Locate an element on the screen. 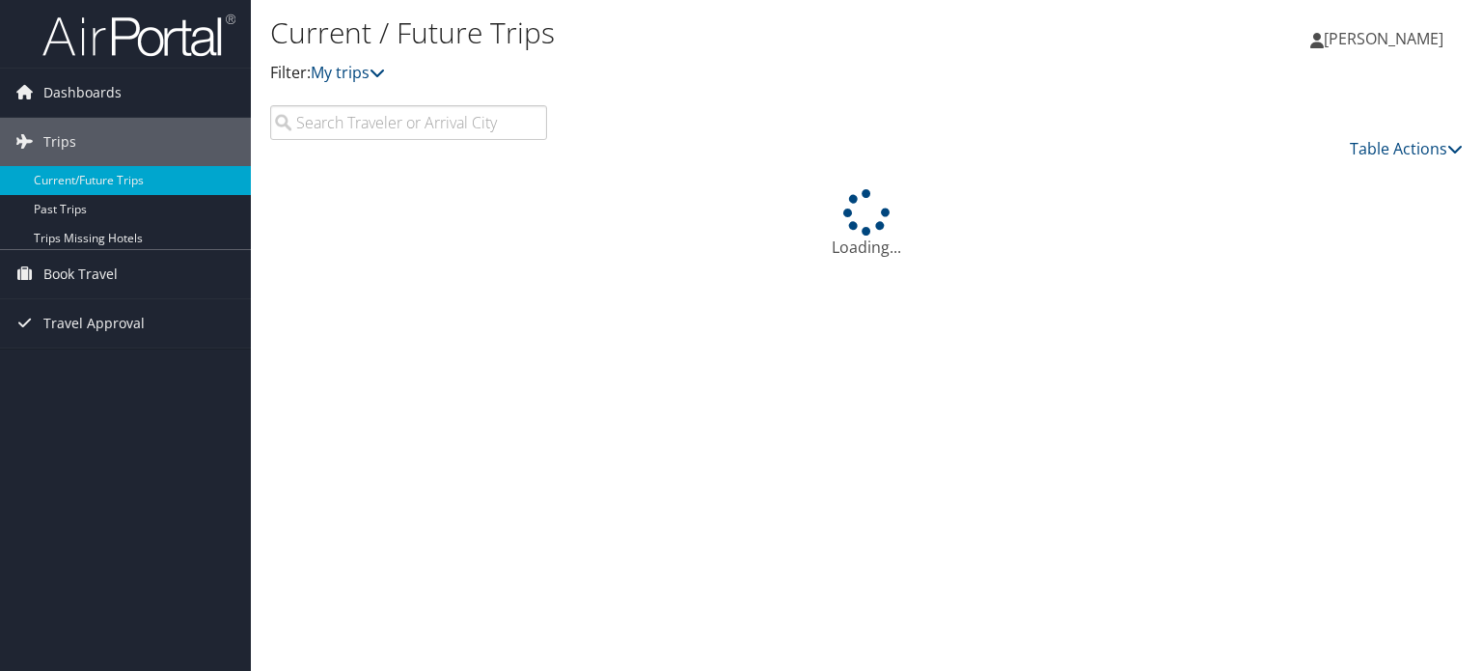  span: Dashboards is located at coordinates (82, 93).